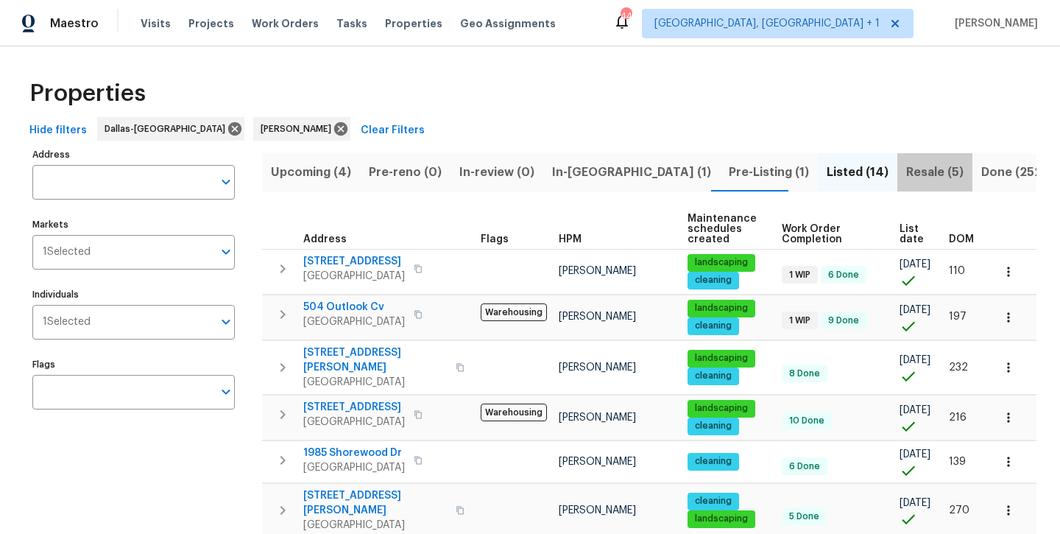 The height and width of the screenshot is (534, 1060). What do you see at coordinates (58, 130) in the screenshot?
I see `button: Hide filters` at bounding box center [58, 130].